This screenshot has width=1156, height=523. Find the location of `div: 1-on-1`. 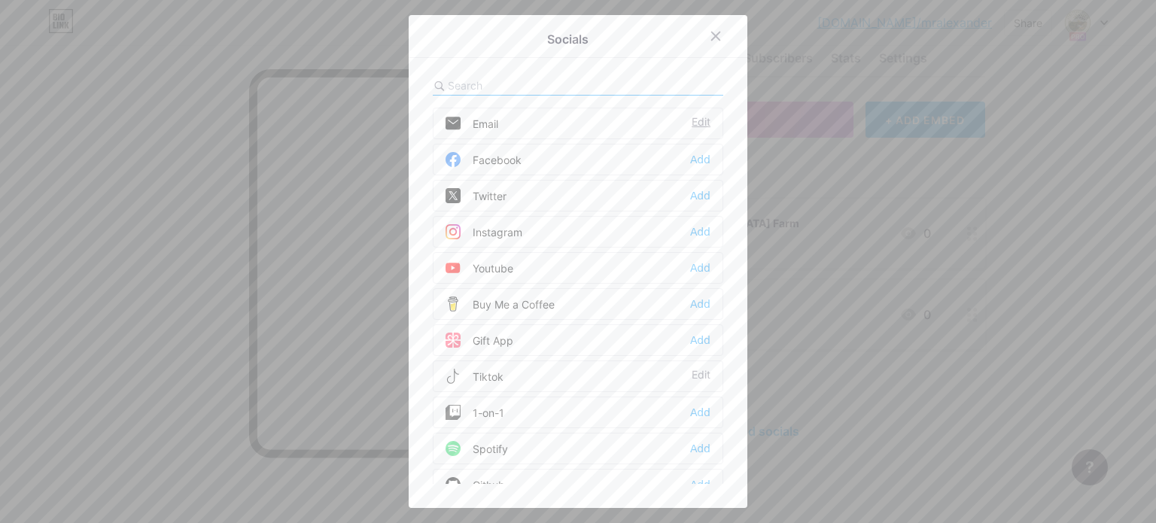

div: 1-on-1 is located at coordinates (475, 412).